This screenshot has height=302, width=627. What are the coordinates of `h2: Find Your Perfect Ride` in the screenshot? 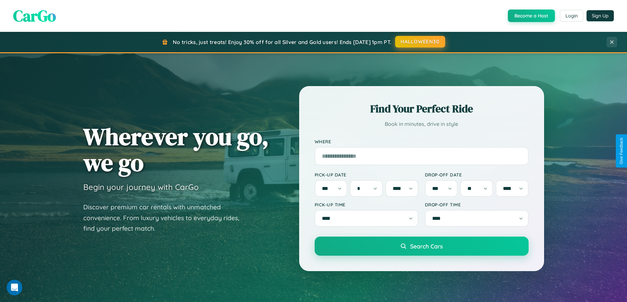 It's located at (422, 109).